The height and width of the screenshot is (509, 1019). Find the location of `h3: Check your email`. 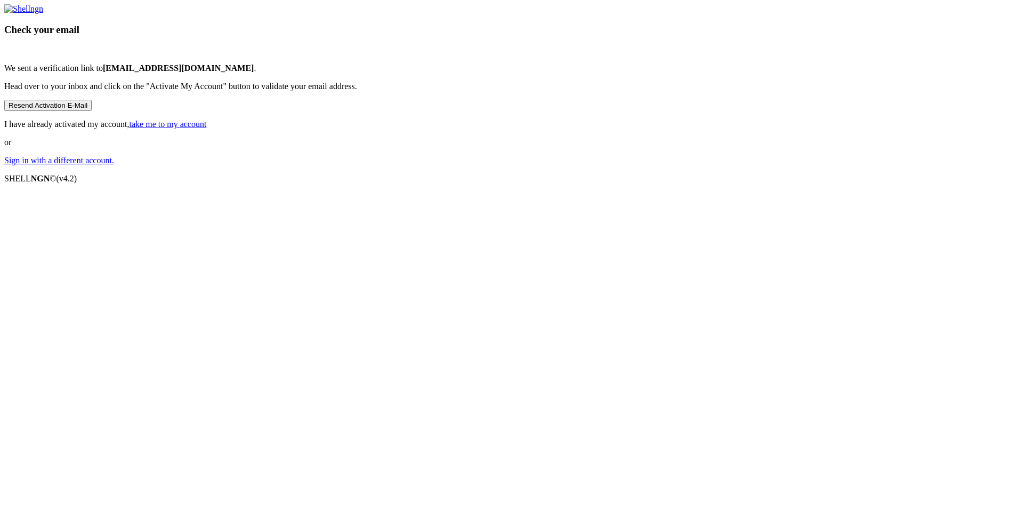

h3: Check your email is located at coordinates (510, 30).